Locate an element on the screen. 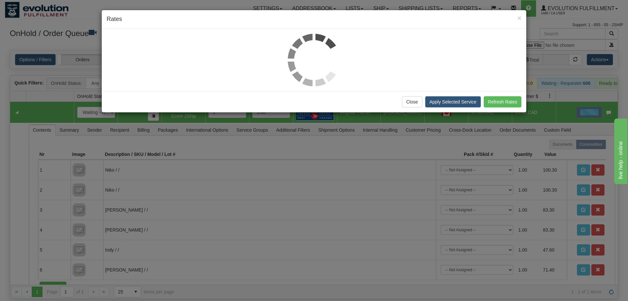  div: live help - online is located at coordinates (33, 8).